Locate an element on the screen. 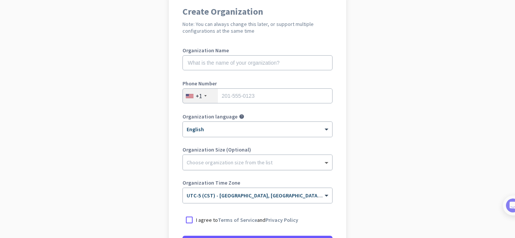 This screenshot has height=238, width=515. label: Organization Time Zone is located at coordinates (257, 183).